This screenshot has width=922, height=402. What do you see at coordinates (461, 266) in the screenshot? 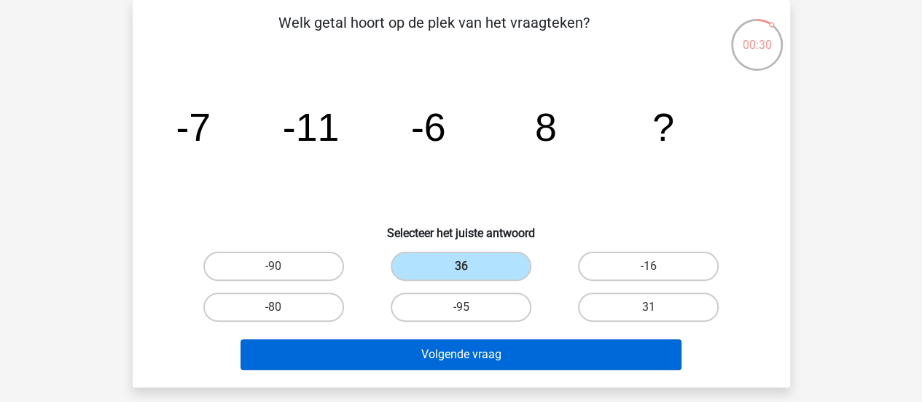
I see `label: 36` at bounding box center [461, 266].